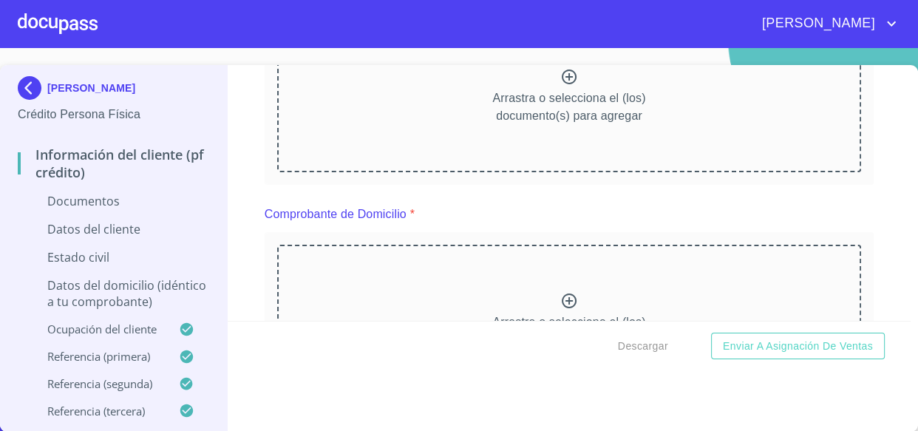 This screenshot has height=431, width=918. What do you see at coordinates (113, 115) in the screenshot?
I see `p: Crédito Persona Física` at bounding box center [113, 115].